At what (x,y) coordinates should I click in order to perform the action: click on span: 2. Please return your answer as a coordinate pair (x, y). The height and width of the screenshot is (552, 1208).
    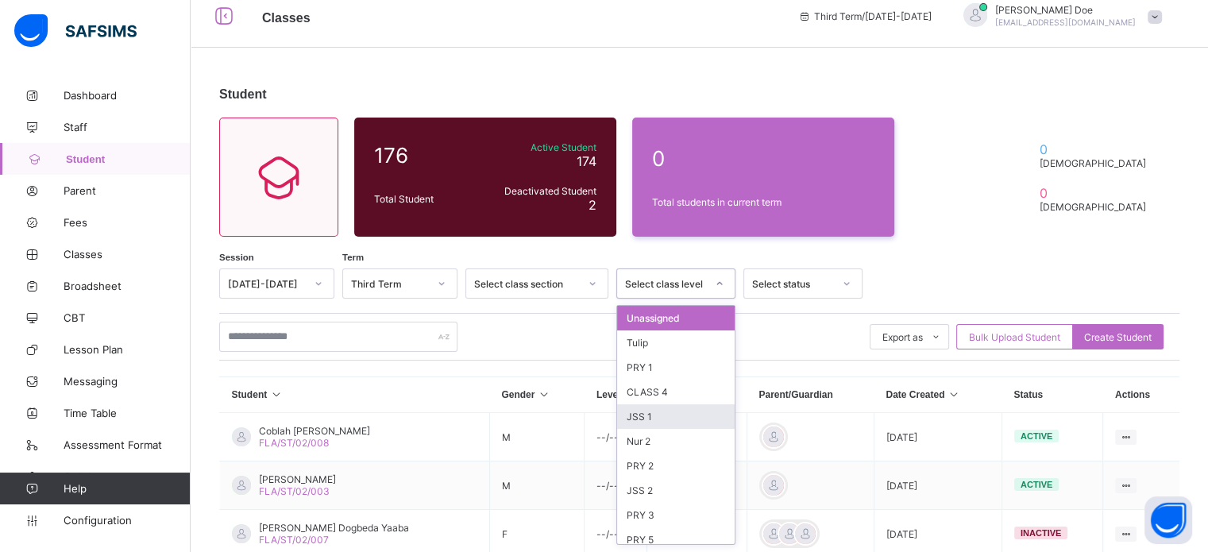
    Looking at the image, I should click on (593, 205).